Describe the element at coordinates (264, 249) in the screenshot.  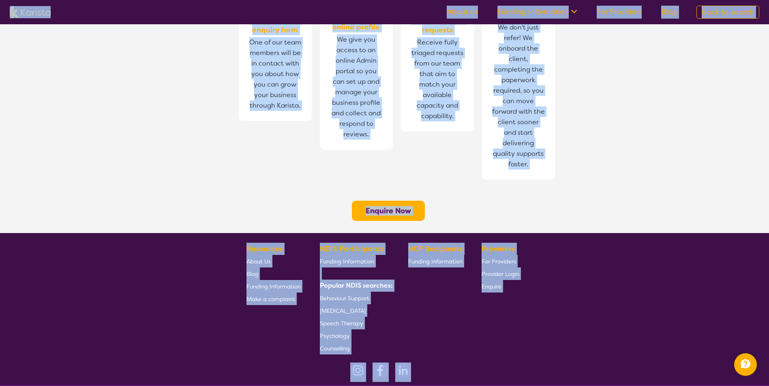
I see `b: Resources` at that location.